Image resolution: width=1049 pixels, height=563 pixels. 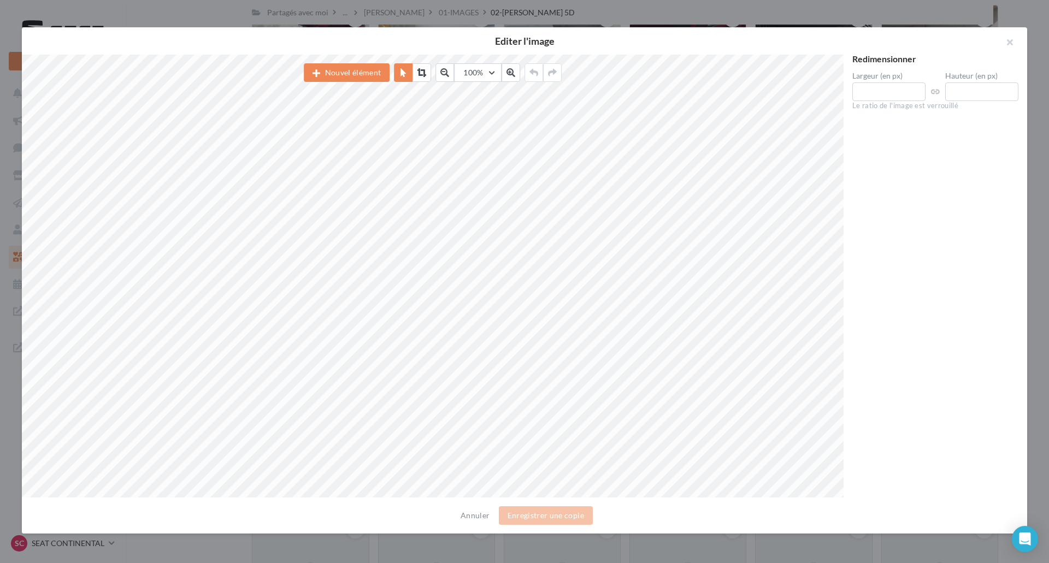 I want to click on label: Hauteur (en px), so click(x=981, y=76).